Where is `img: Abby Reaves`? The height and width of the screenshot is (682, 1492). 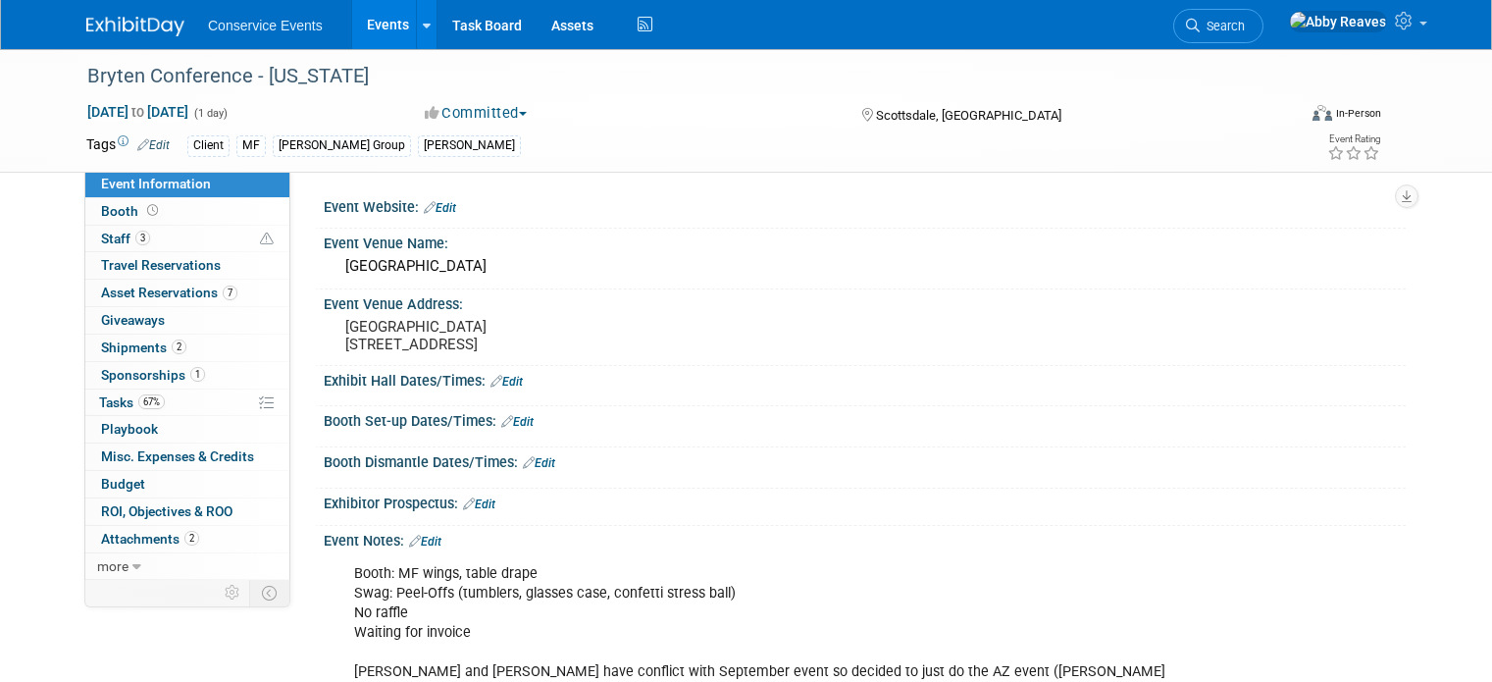 img: Abby Reaves is located at coordinates (1338, 22).